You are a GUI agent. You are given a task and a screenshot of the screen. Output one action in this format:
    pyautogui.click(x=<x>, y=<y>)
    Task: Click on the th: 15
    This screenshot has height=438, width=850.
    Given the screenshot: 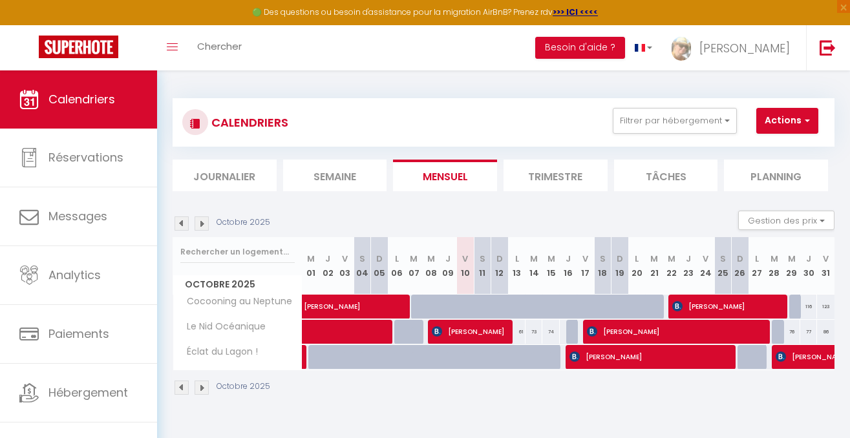 What is the action you would take?
    pyautogui.click(x=551, y=266)
    